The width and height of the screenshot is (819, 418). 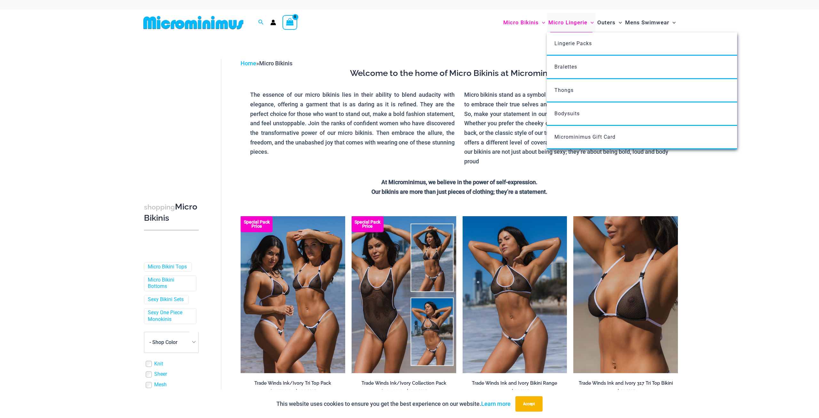 What do you see at coordinates (293, 383) in the screenshot?
I see `h2: Trade Winds Ink/Ivory Tri Top Pack` at bounding box center [293, 383].